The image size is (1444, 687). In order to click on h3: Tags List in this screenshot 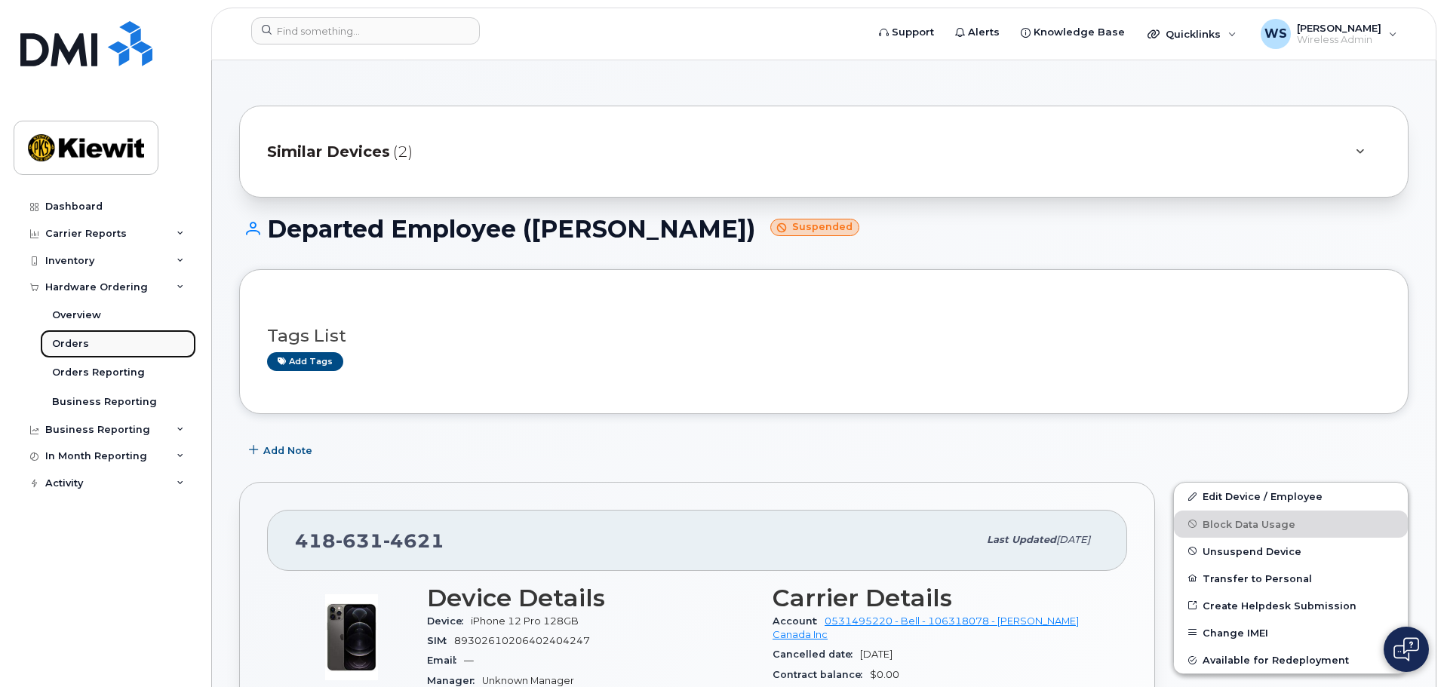, I will do `click(824, 336)`.